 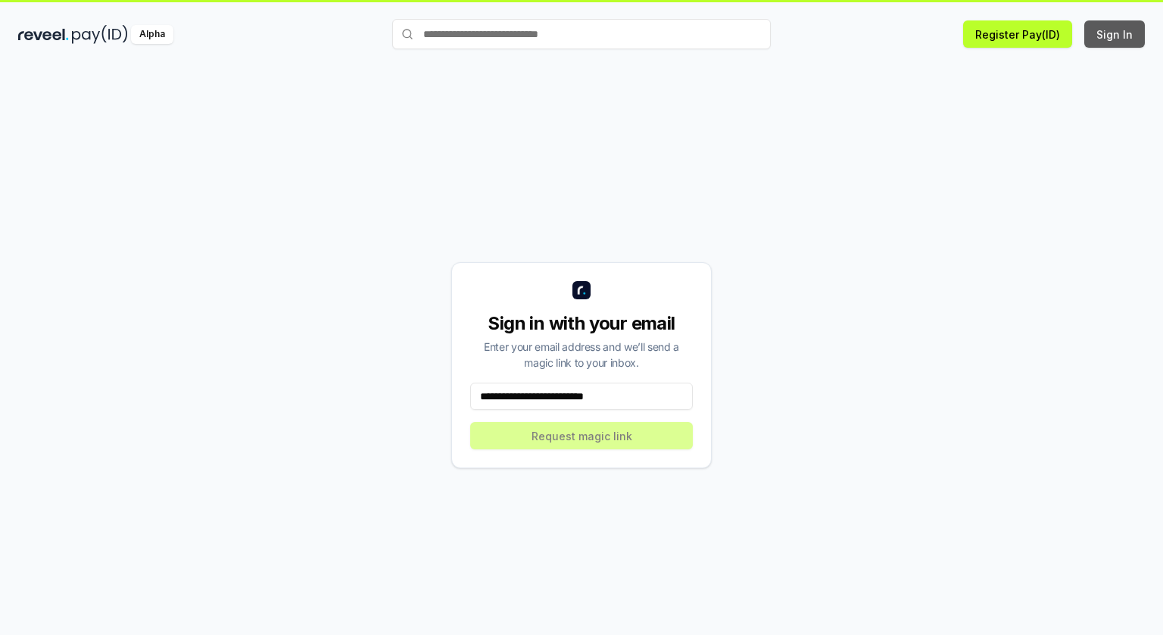 I want to click on div: Sign in with your email, so click(x=582, y=323).